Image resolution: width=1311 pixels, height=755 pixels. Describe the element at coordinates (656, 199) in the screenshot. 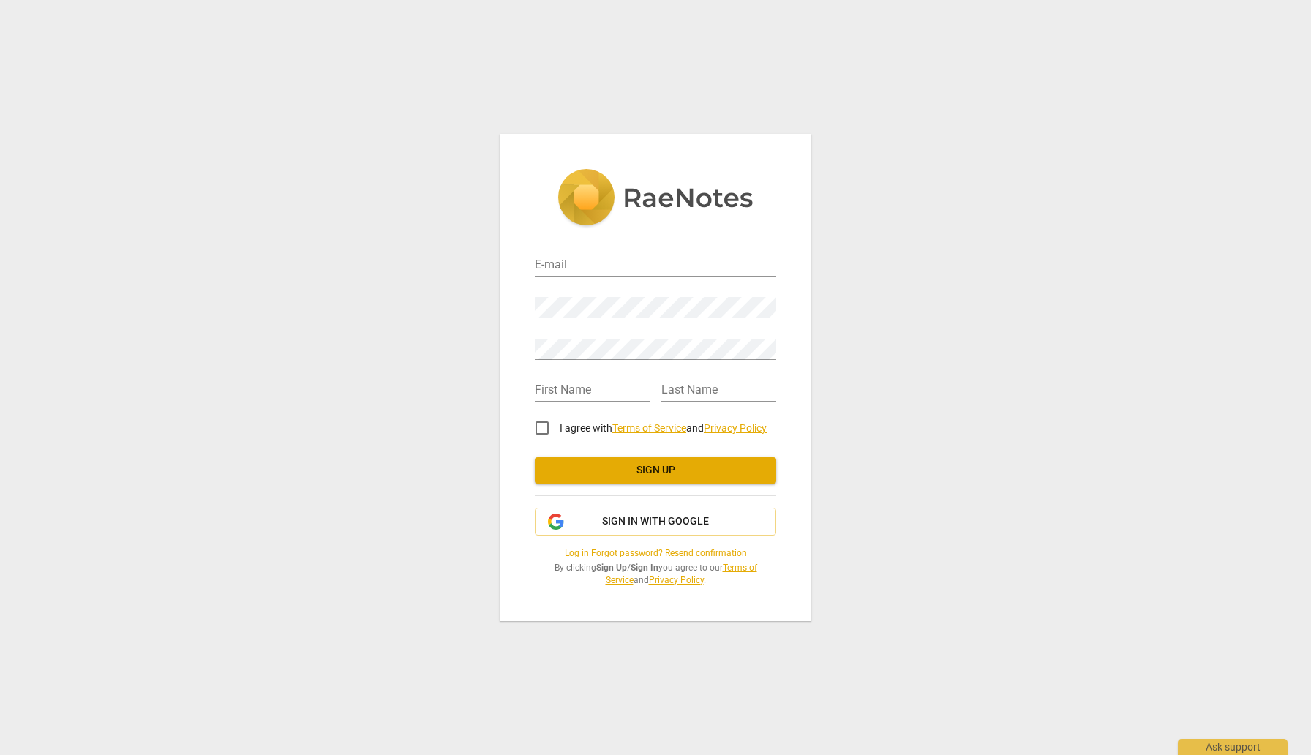

I see `img: 5ac2273c67554f335776073100b6d88f.svg` at that location.